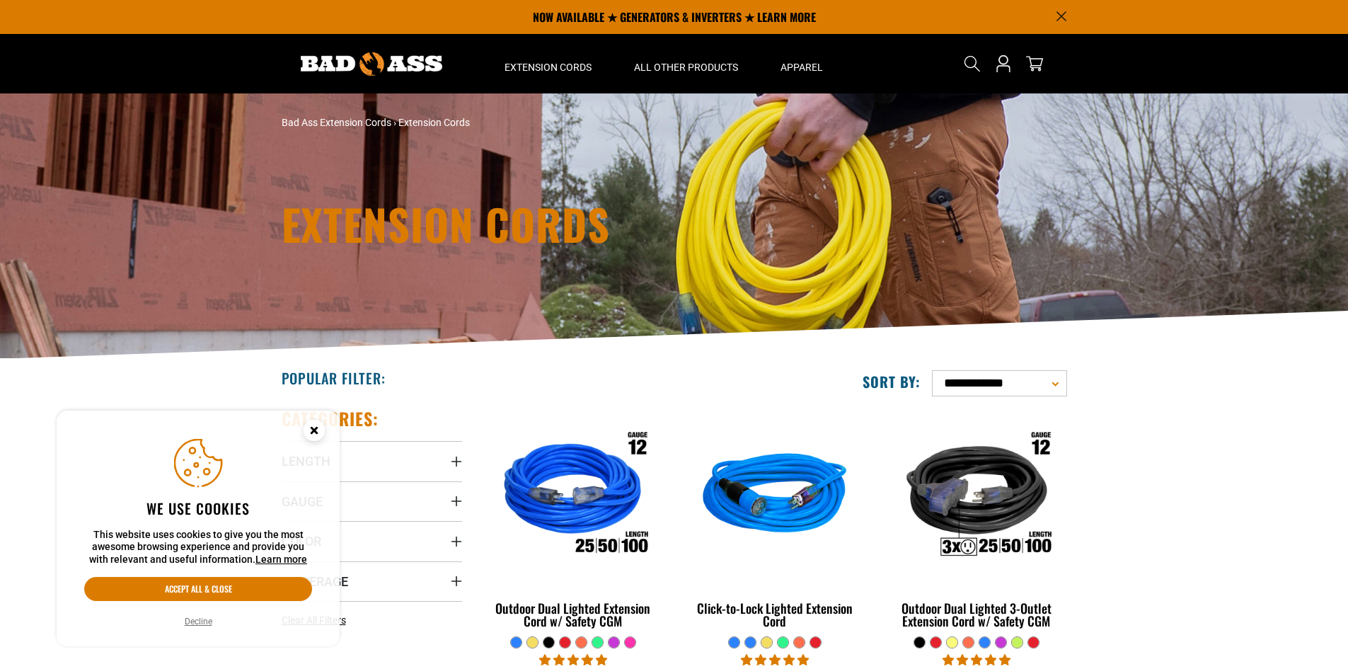 This screenshot has height=669, width=1348. Describe the element at coordinates (973, 64) in the screenshot. I see `summary: Search` at that location.